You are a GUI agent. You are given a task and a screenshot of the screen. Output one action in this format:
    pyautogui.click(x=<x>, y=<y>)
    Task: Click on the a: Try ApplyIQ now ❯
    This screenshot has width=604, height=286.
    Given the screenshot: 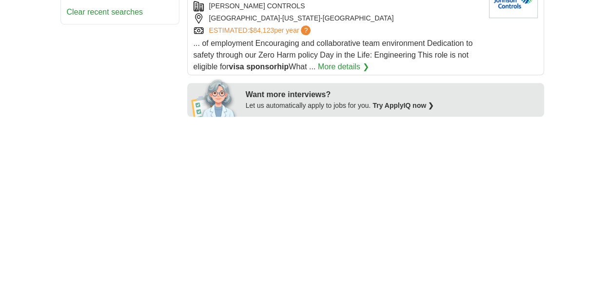 What is the action you would take?
    pyautogui.click(x=403, y=105)
    